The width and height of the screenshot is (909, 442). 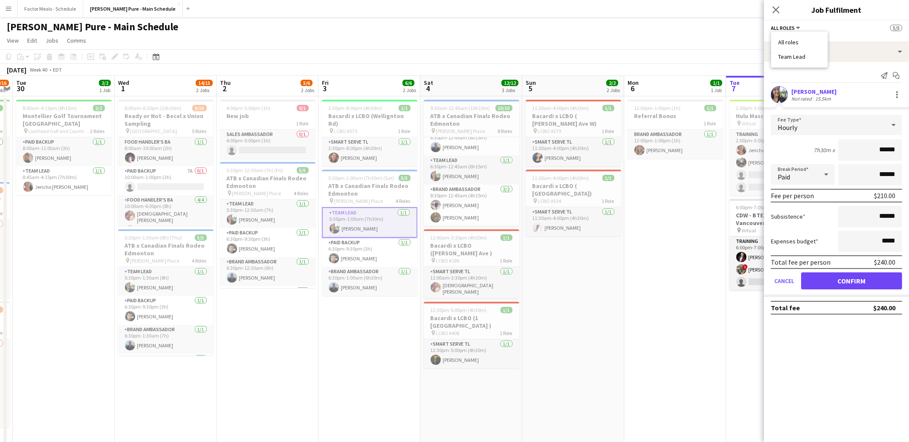 What do you see at coordinates (716, 90) in the screenshot?
I see `div: 1 Job` at bounding box center [716, 90].